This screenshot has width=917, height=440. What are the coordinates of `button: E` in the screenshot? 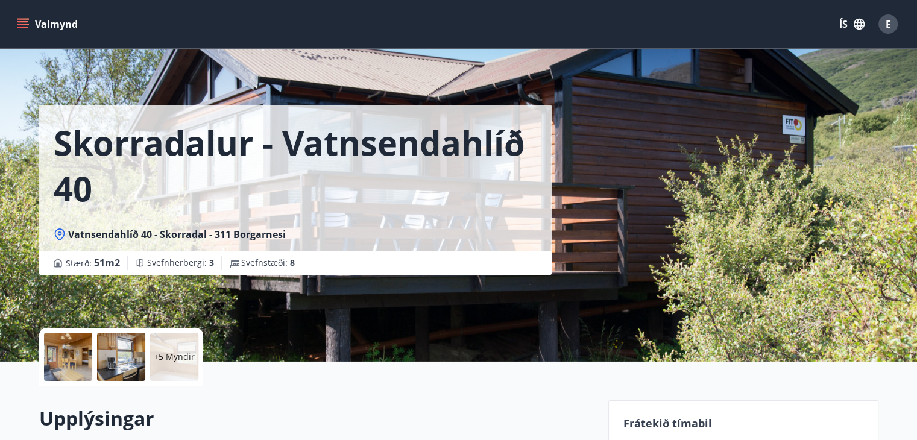 It's located at (888, 24).